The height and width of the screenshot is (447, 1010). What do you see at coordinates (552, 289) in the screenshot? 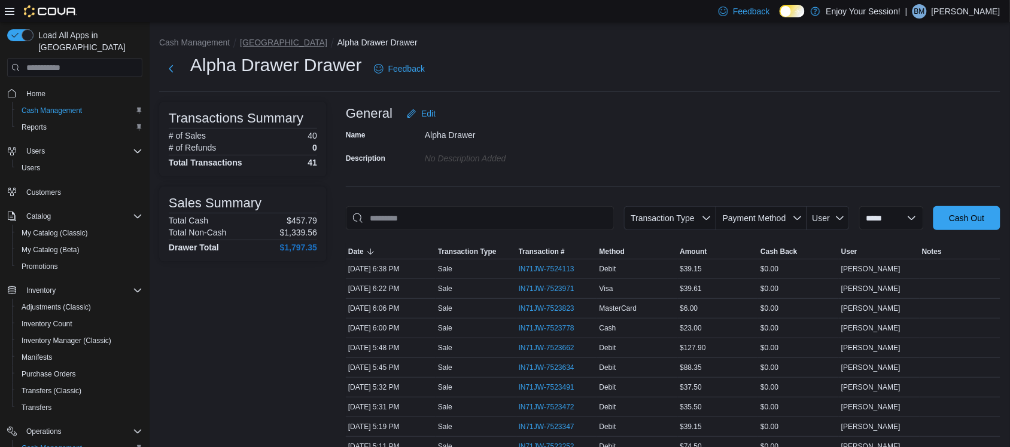
I see `button: IN71JW-7523971` at bounding box center [552, 289].